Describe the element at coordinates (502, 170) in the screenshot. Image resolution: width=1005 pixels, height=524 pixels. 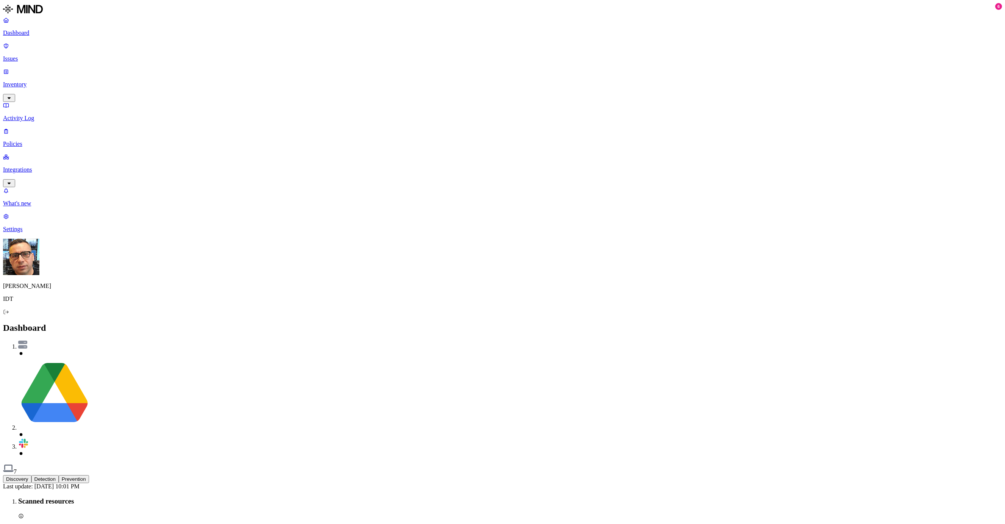
I see `p: Integrations` at that location.